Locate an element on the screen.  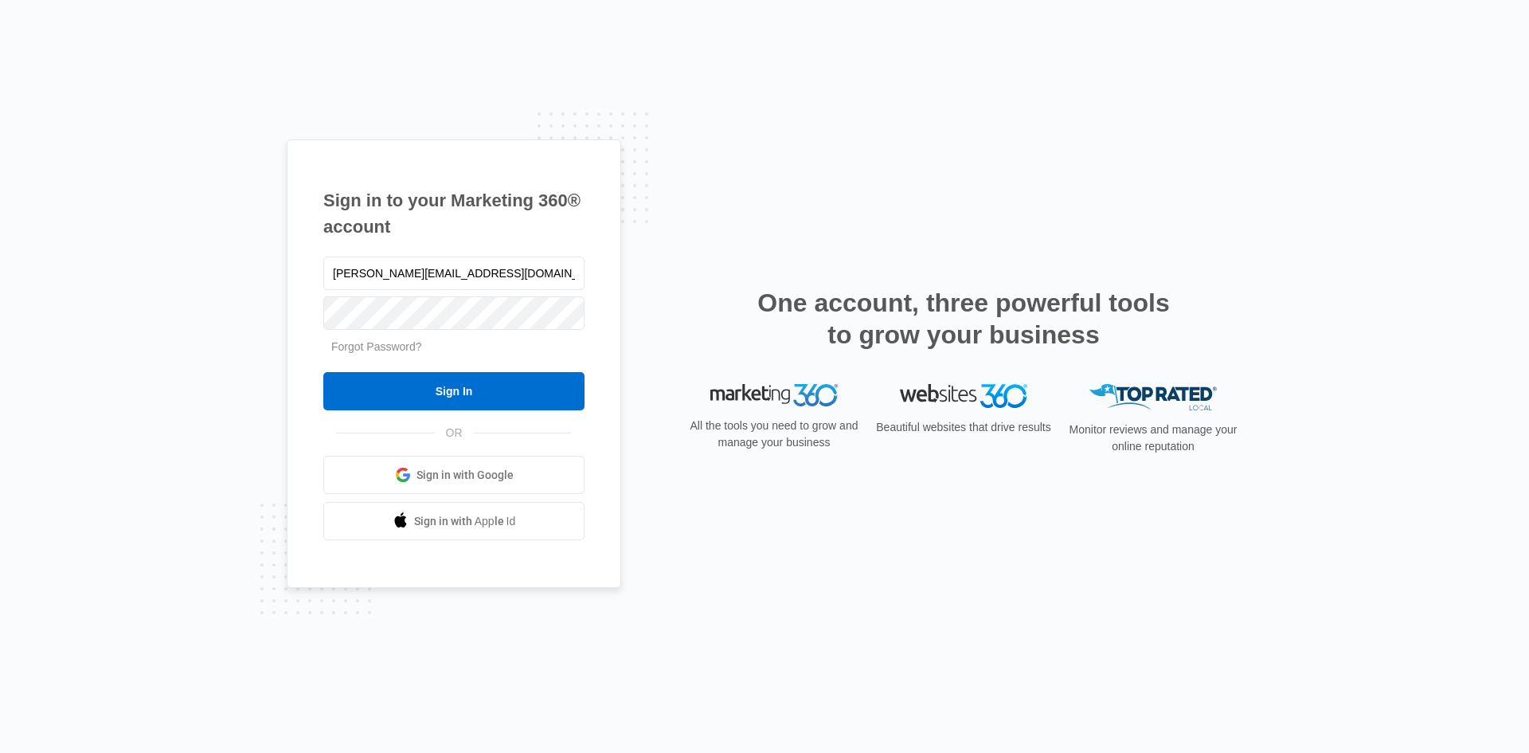
p: All the tools you need to grow and manage your business is located at coordinates (774, 434).